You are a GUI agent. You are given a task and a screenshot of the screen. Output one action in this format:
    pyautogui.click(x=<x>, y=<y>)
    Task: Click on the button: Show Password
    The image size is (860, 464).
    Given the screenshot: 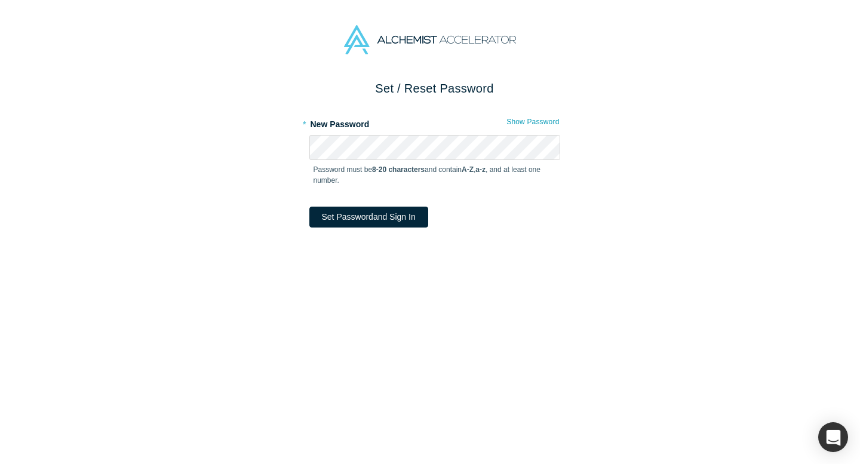 What is the action you would take?
    pyautogui.click(x=533, y=122)
    